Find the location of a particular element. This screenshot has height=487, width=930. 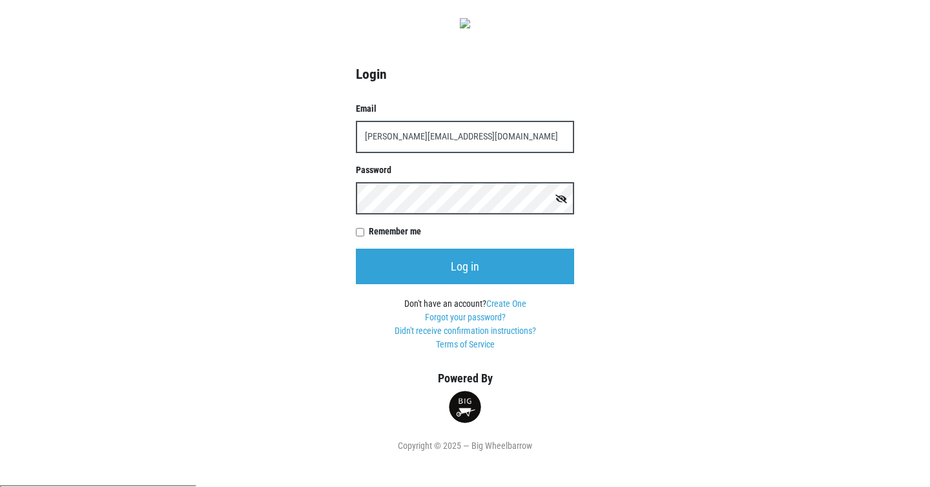

a: Create One is located at coordinates (506, 304).